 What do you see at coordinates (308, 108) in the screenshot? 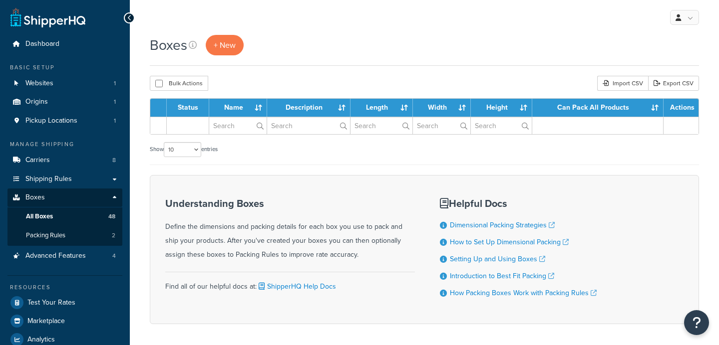
I see `th: Description` at bounding box center [308, 108].